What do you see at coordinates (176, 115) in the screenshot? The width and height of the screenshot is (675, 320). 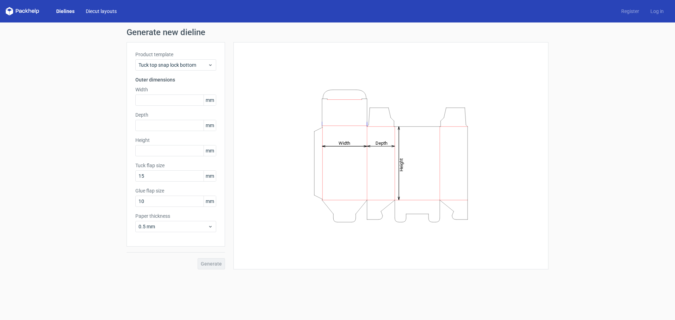 I see `label: Depth` at bounding box center [176, 115].